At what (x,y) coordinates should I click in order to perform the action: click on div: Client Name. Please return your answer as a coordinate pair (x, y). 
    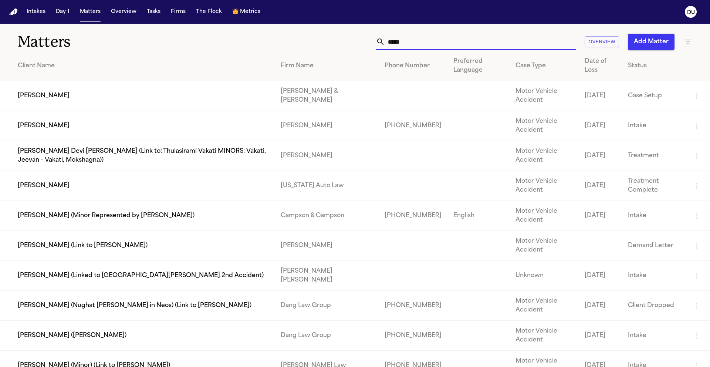
    Looking at the image, I should click on (143, 66).